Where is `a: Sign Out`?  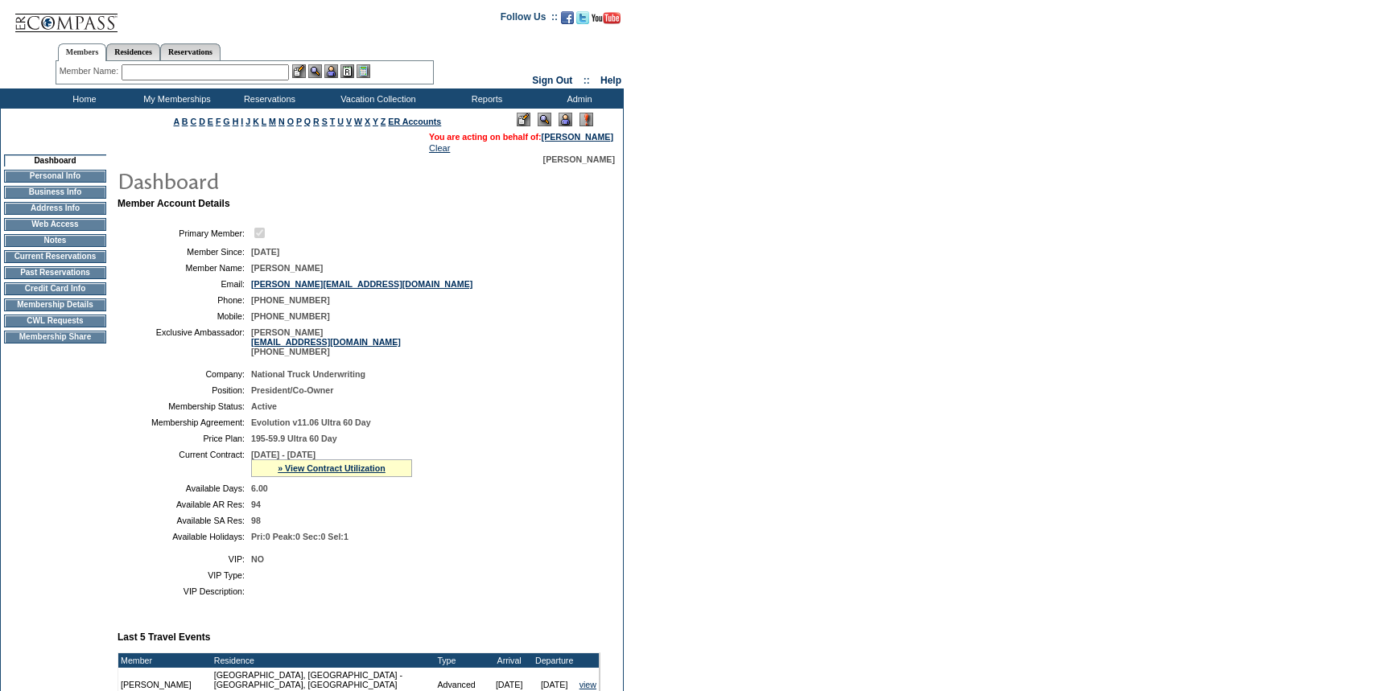
a: Sign Out is located at coordinates (552, 80).